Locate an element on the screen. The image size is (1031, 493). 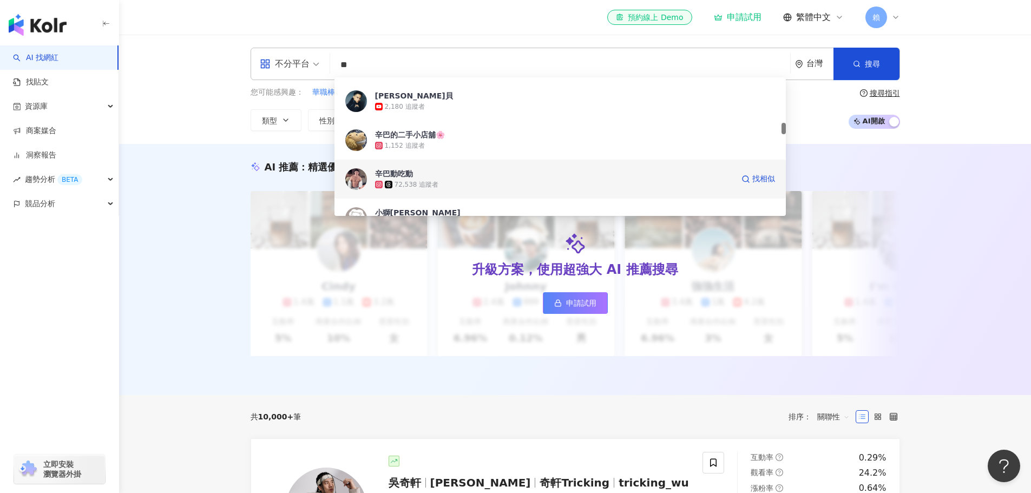
span: 您可能感興趣： is located at coordinates (277, 93).